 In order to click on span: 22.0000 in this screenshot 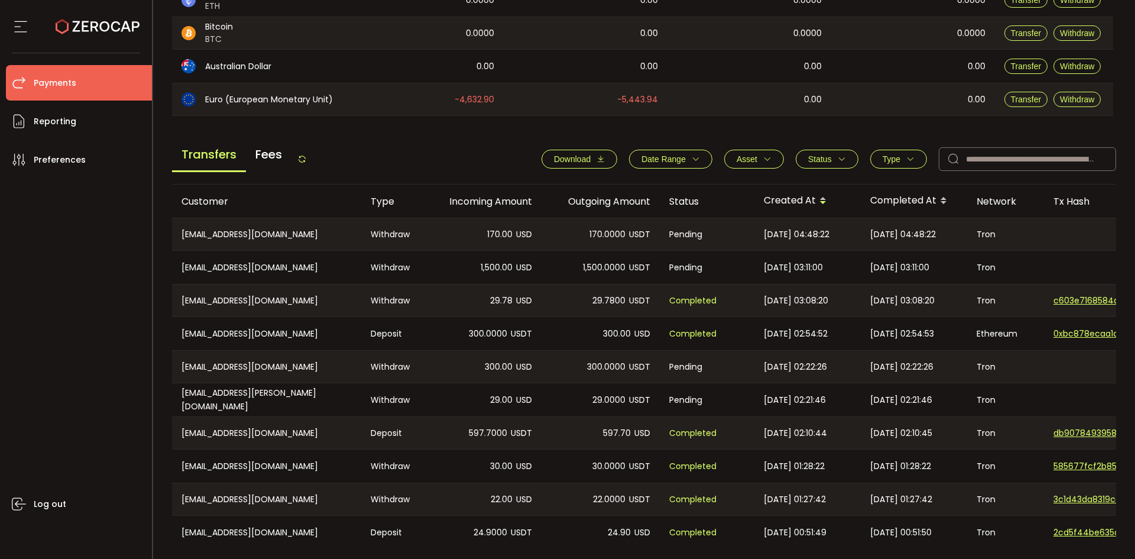, I will do `click(609, 499)`.